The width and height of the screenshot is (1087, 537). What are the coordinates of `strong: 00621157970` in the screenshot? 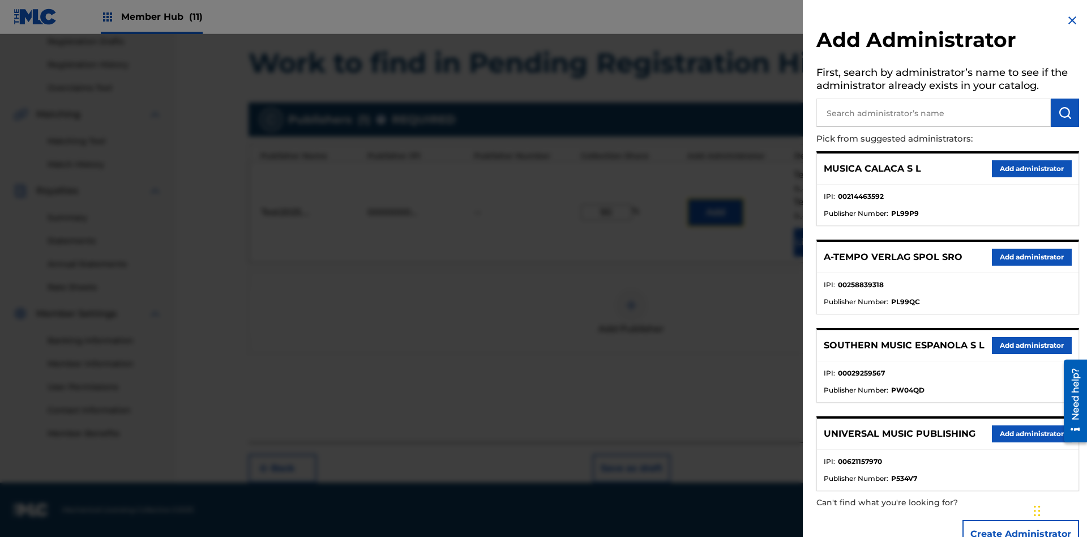 It's located at (860, 461).